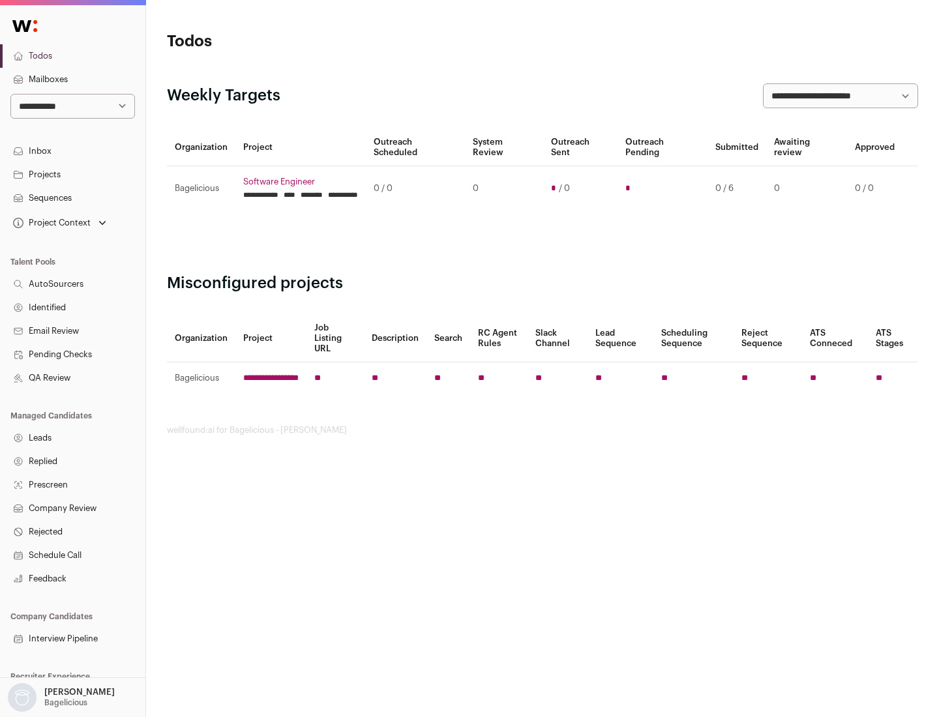  What do you see at coordinates (806, 147) in the screenshot?
I see `th: Awaiting review` at bounding box center [806, 147].